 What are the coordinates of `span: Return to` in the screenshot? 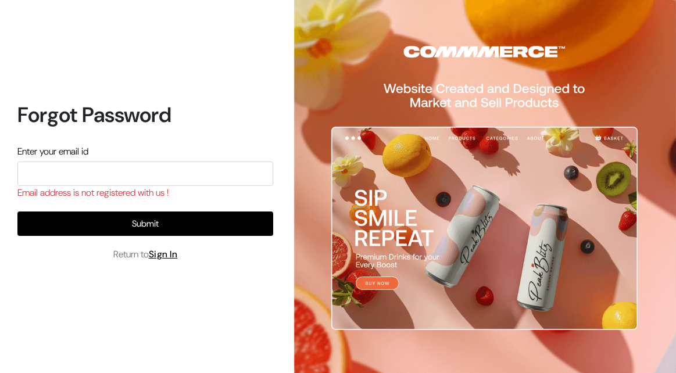 It's located at (145, 255).